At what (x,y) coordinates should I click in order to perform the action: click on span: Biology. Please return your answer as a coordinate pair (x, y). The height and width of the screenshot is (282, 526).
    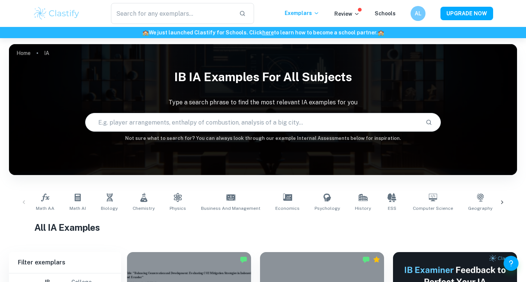
    Looking at the image, I should click on (109, 208).